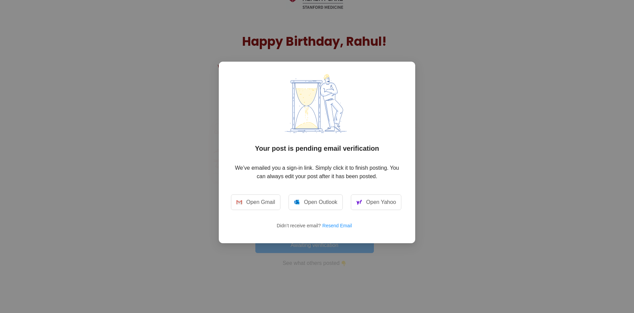  Describe the element at coordinates (317, 226) in the screenshot. I see `p: Didn’t receive email?` at that location.